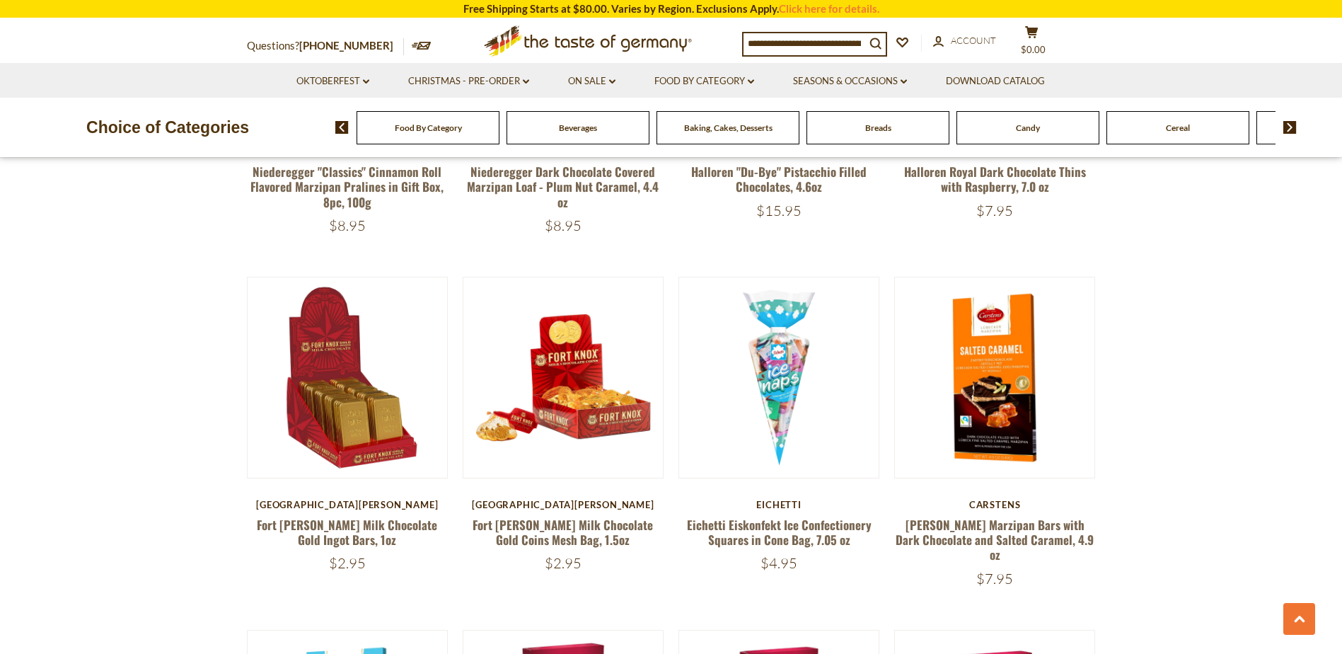 This screenshot has width=1342, height=654. Describe the element at coordinates (562, 187) in the screenshot. I see `a: Niederegger Dark Chocolate Covered Marzipan Loaf - Plum Nut Caramel, 4.4 oz` at that location.